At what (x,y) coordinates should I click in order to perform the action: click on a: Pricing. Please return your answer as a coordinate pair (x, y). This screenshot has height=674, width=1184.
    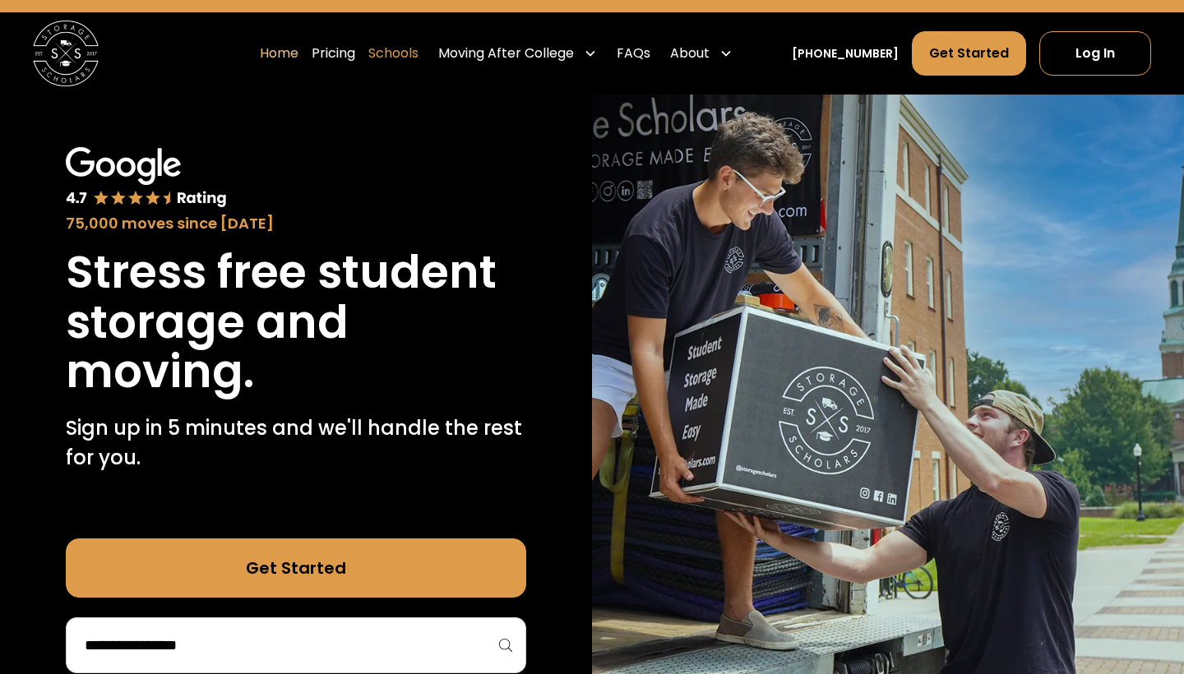
    Looking at the image, I should click on (333, 53).